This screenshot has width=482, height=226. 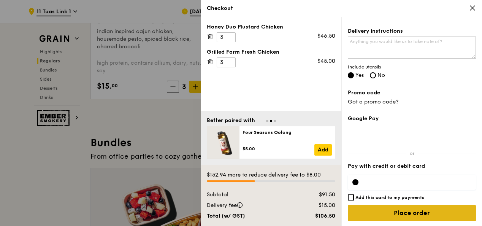 What do you see at coordinates (271, 121) in the screenshot?
I see `span: Go to slide 2` at bounding box center [271, 121].